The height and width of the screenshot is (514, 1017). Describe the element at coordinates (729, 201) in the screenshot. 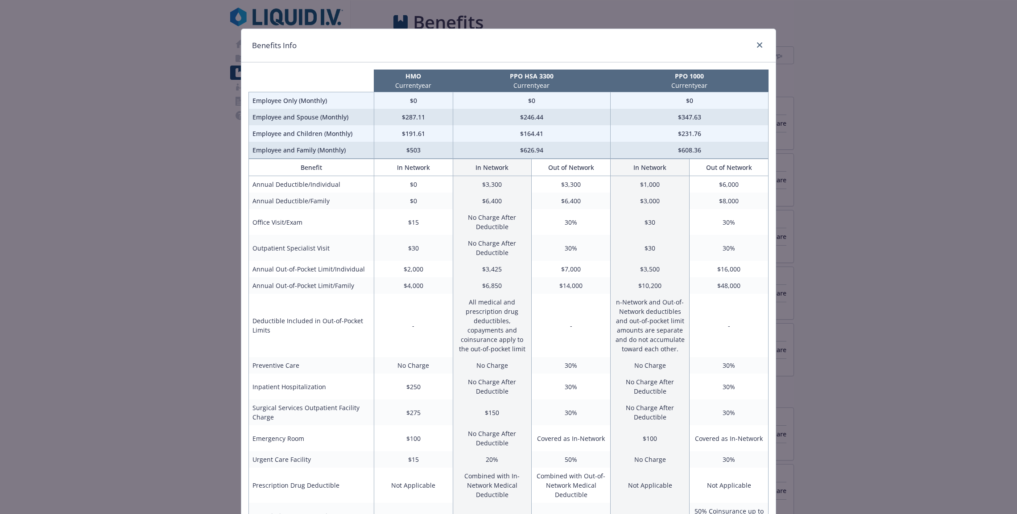

I see `td: $8,000` at that location.